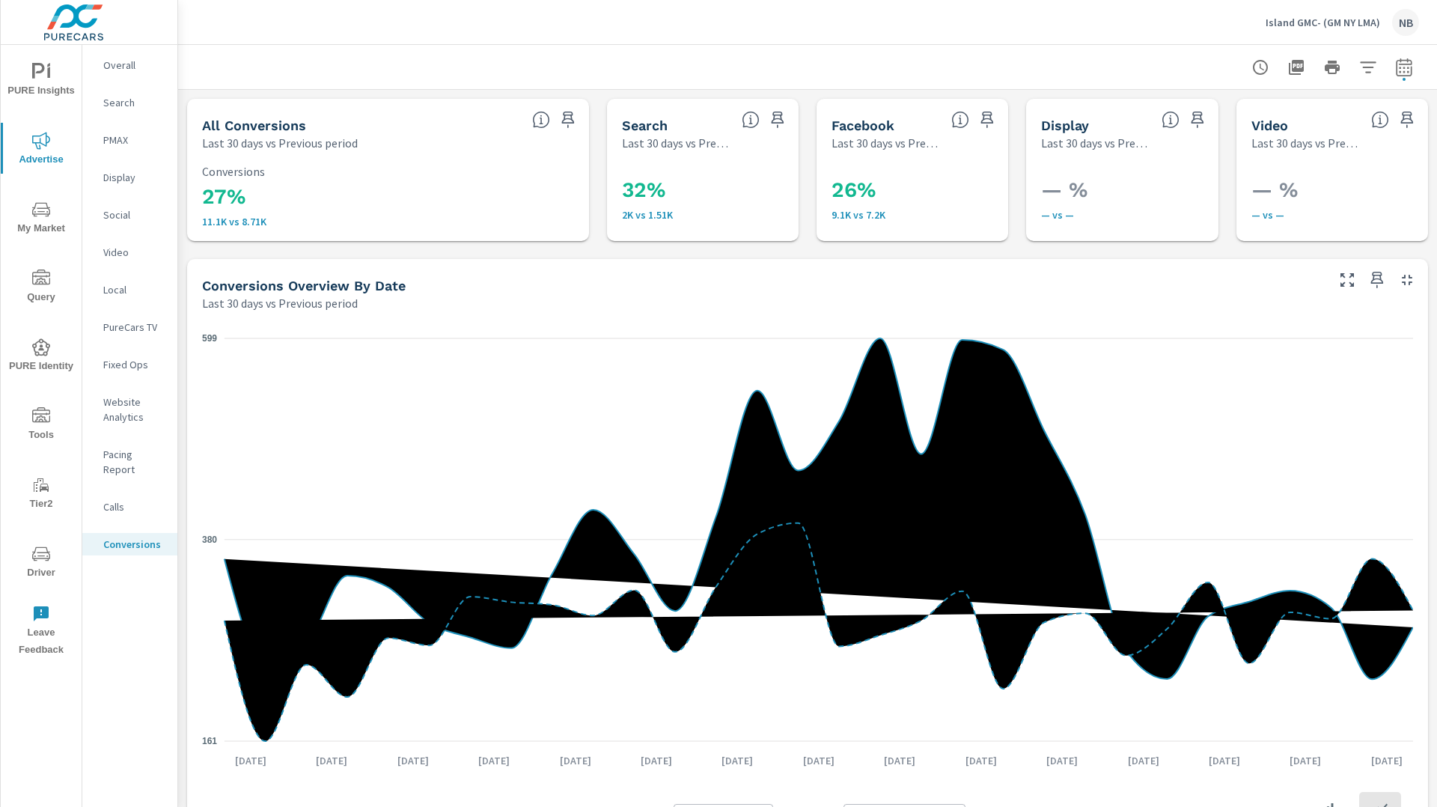  What do you see at coordinates (134, 177) in the screenshot?
I see `p: Display` at bounding box center [134, 177].